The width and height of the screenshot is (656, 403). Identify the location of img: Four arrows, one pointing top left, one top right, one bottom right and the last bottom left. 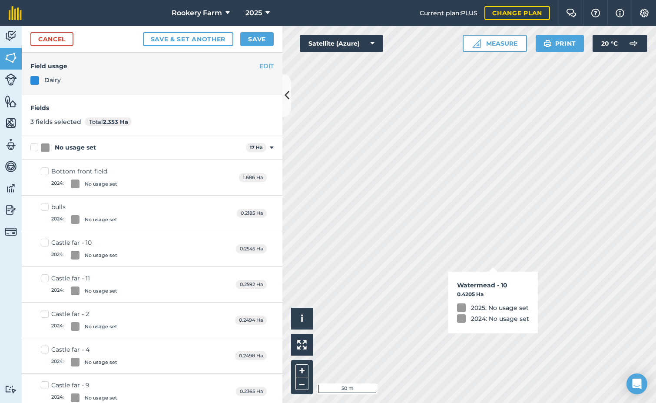
(302, 344).